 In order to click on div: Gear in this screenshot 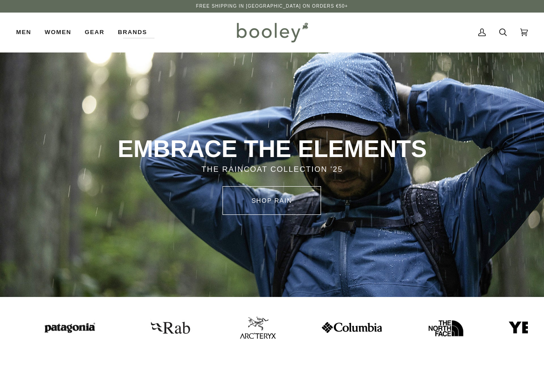, I will do `click(95, 32)`.